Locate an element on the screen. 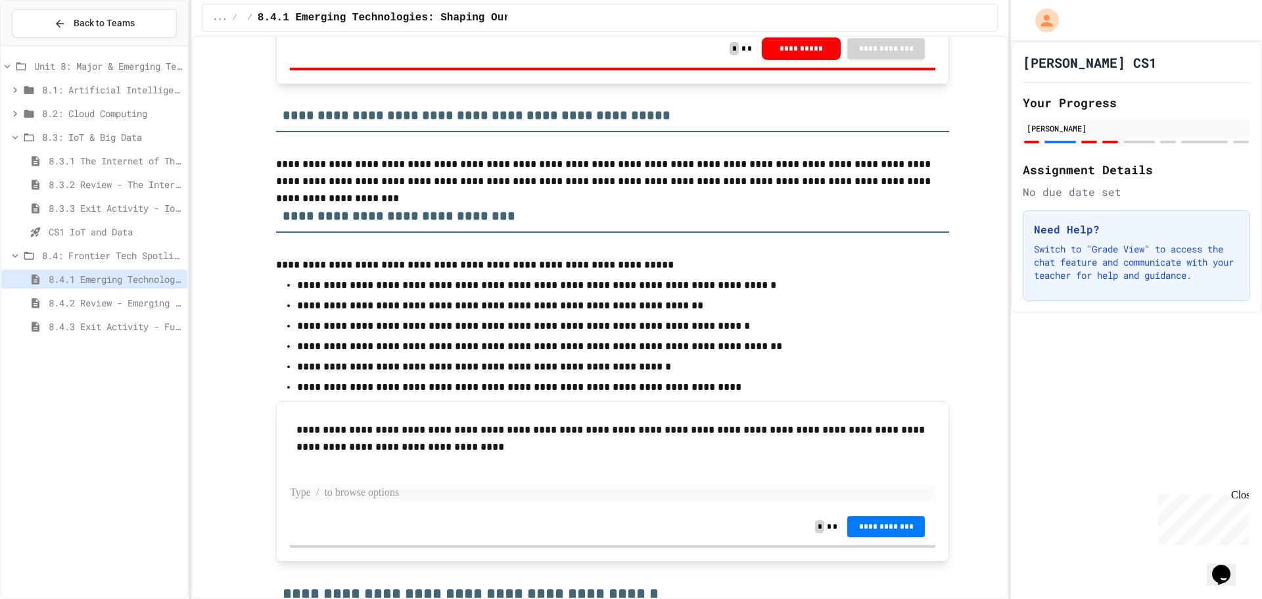 This screenshot has width=1262, height=599. span: 8.4: Frontier Tech Spotlight is located at coordinates (112, 255).